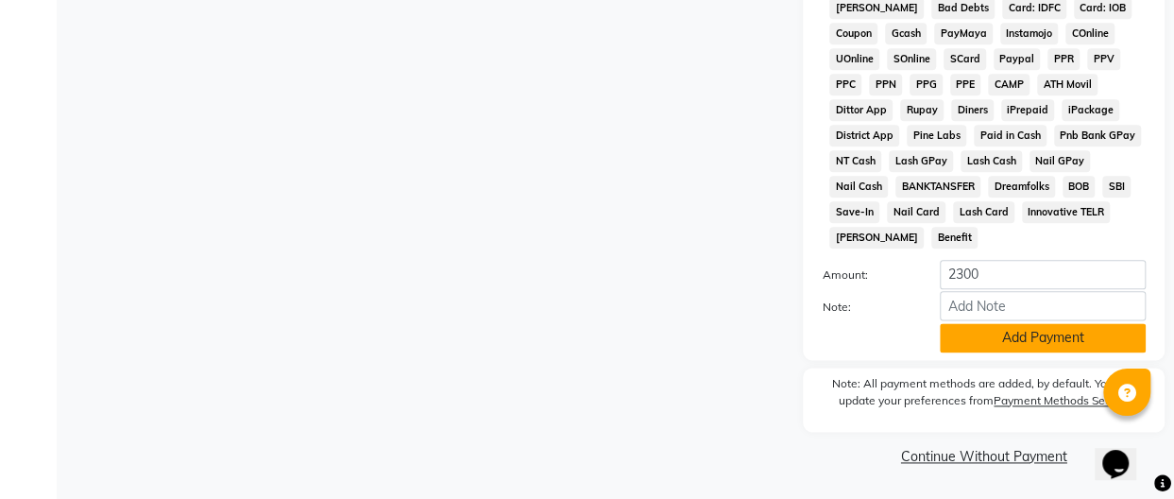 The image size is (1174, 499). Describe the element at coordinates (1061, 401) in the screenshot. I see `label: Payment Methods Setting` at that location.